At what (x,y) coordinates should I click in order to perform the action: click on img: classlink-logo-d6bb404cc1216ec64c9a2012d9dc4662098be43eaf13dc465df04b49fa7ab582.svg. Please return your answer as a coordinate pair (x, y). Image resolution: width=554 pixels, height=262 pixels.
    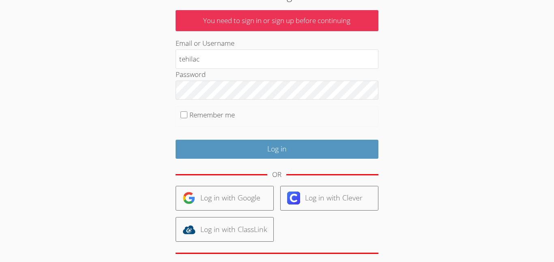
    Looking at the image, I should click on (189, 230).